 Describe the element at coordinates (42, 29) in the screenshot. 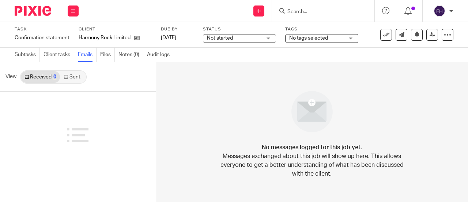

I see `label: Task` at that location.